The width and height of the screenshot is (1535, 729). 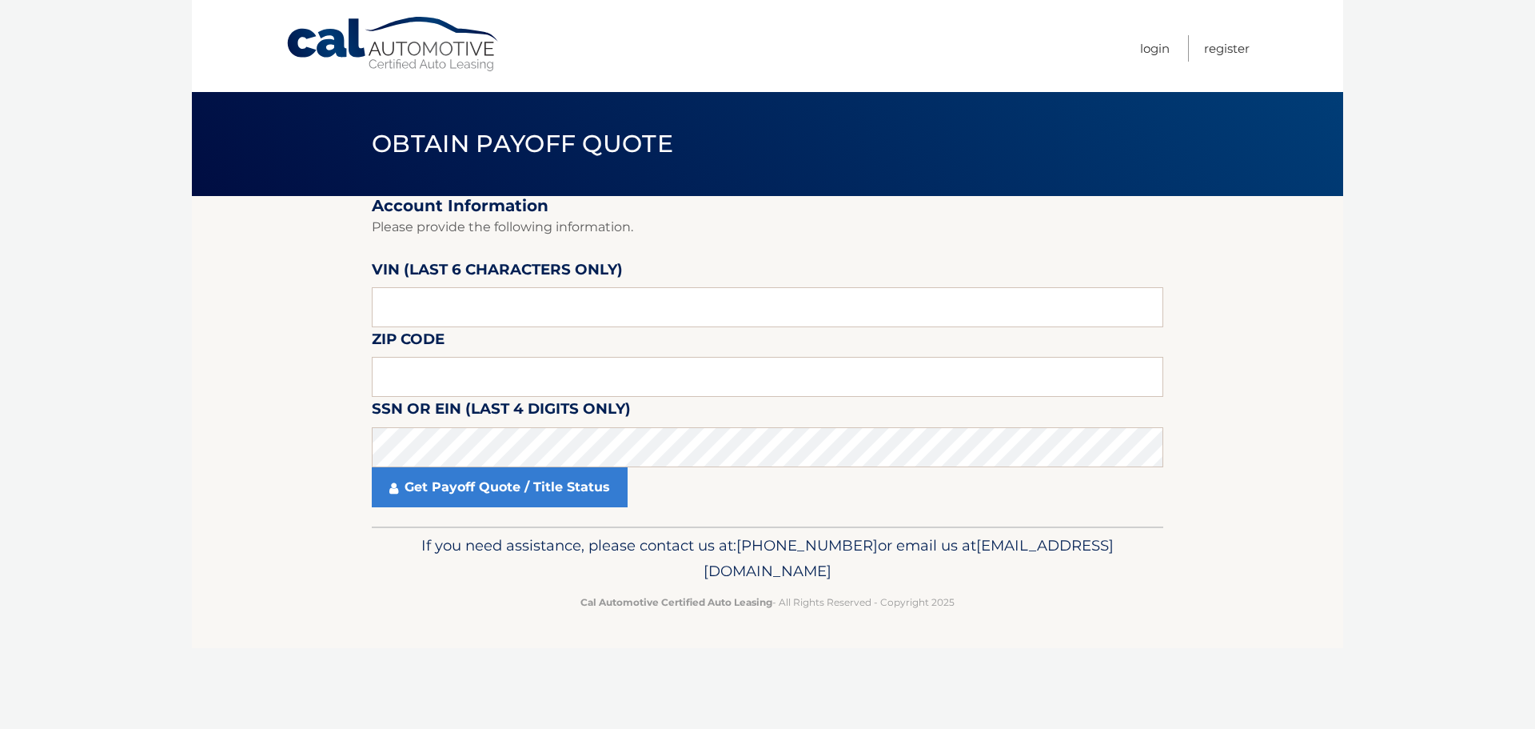 What do you see at coordinates (768, 601) in the screenshot?
I see `p: - All Rights Reserved - Copyright 2025` at bounding box center [768, 601].